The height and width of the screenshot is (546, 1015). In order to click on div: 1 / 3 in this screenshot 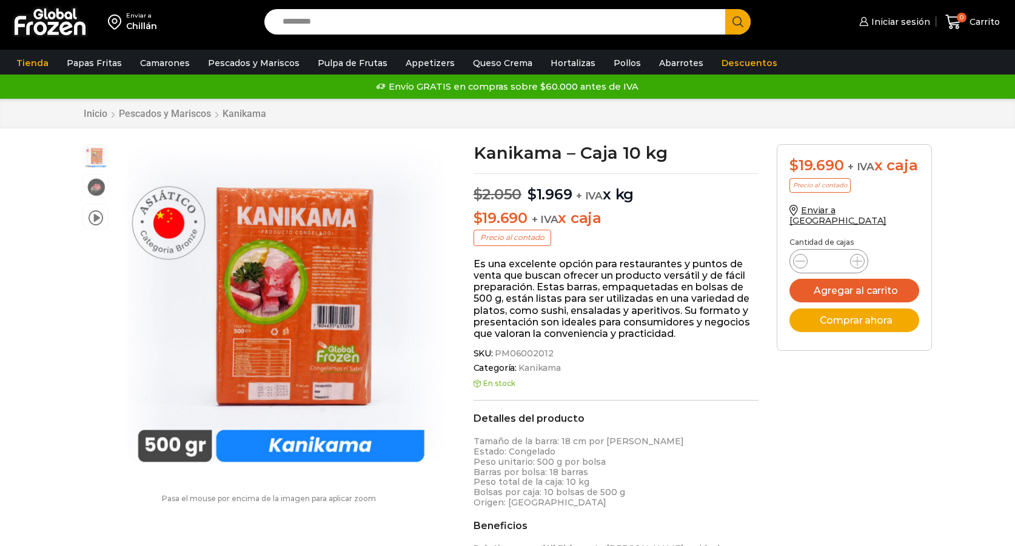, I will do `click(281, 310)`.